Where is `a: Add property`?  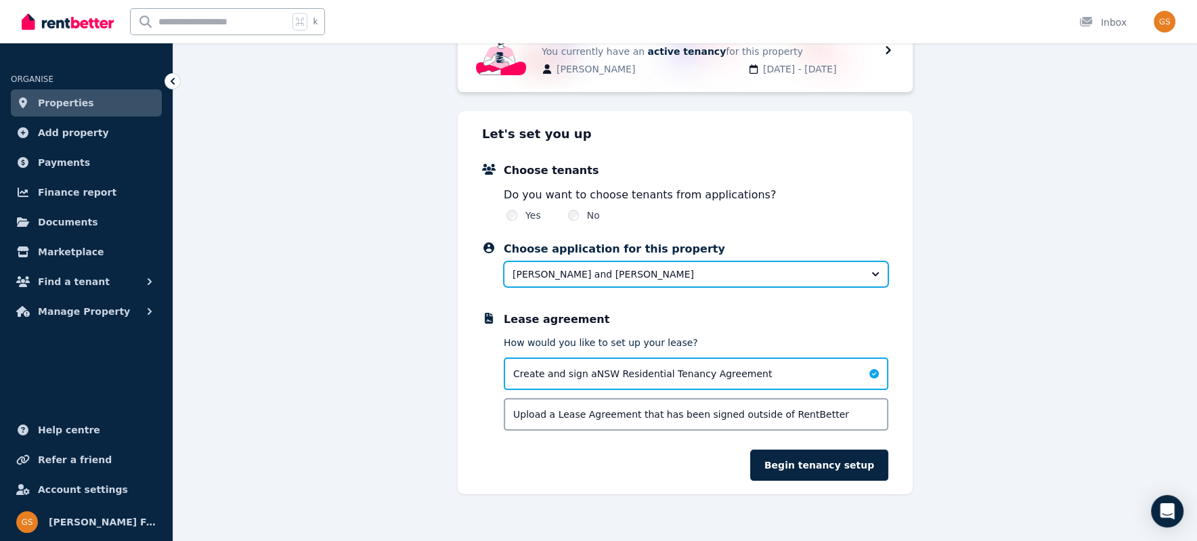 a: Add property is located at coordinates (86, 133).